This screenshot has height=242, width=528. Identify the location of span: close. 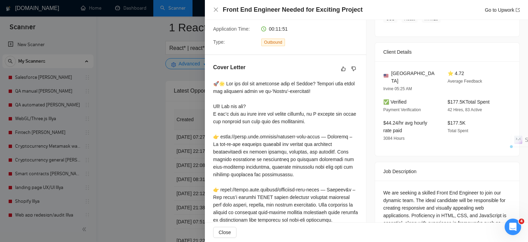
(216, 10).